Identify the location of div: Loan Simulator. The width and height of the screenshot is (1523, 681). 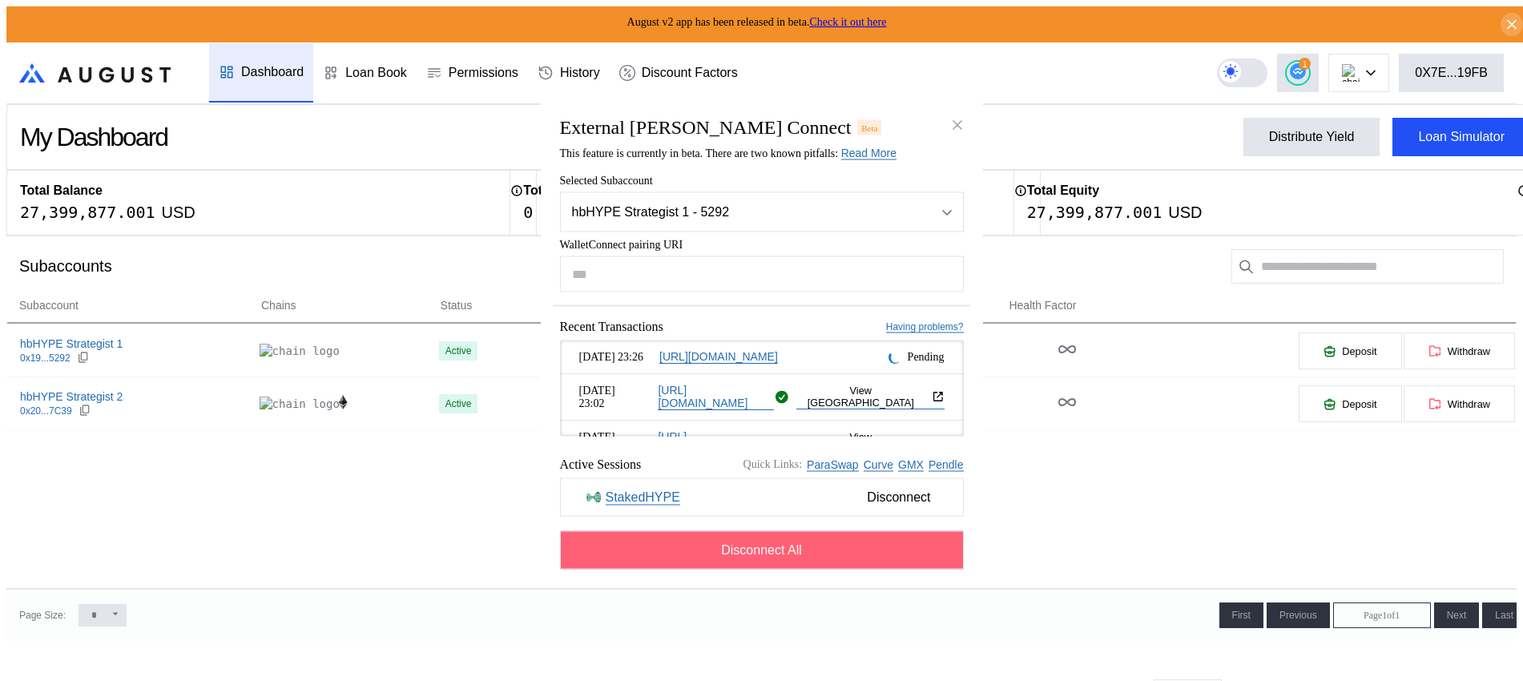
(1461, 137).